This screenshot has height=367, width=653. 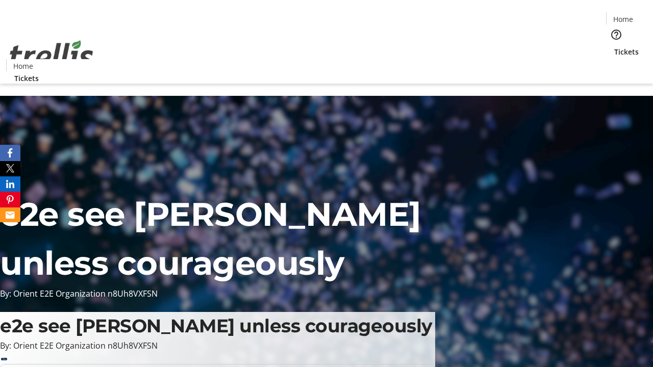 I want to click on button: Cart, so click(x=616, y=67).